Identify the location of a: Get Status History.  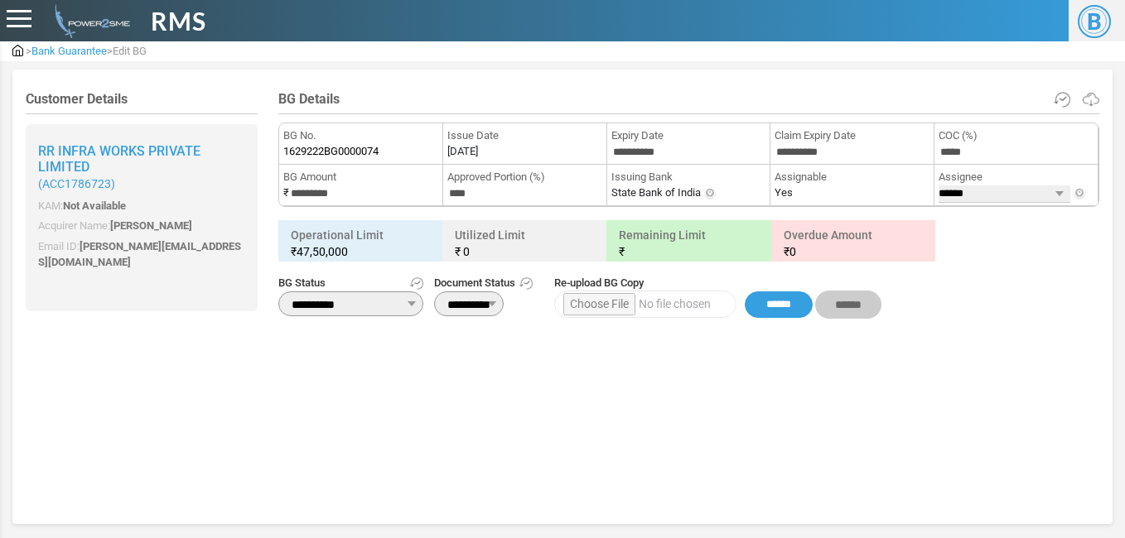
(417, 283).